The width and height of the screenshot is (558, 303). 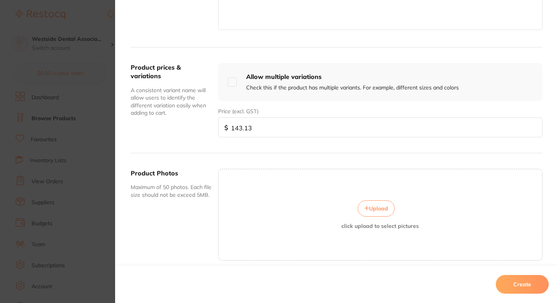 What do you see at coordinates (171, 102) in the screenshot?
I see `p: A consistent variant name will allow users to identify the different variation easily when adding...` at bounding box center [171, 102].